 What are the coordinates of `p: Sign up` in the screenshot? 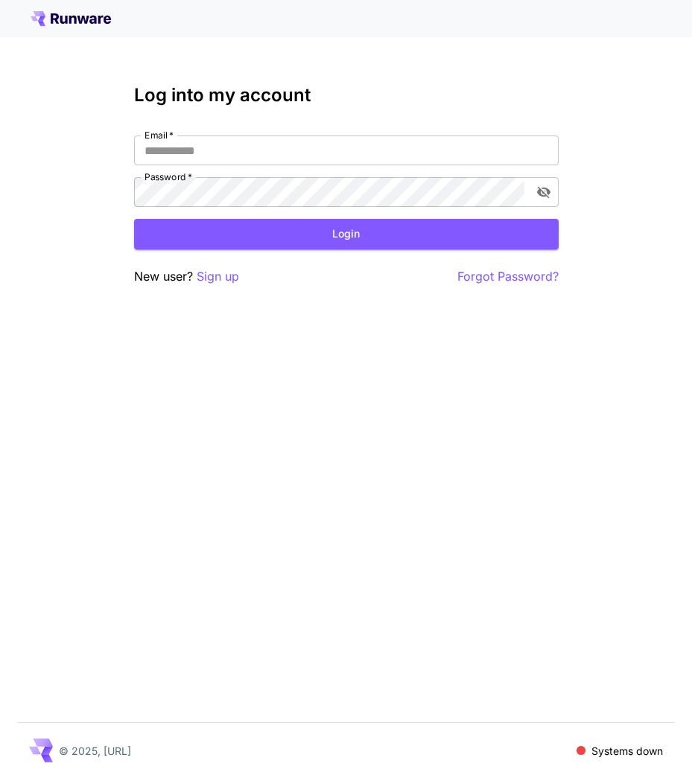 It's located at (217, 276).